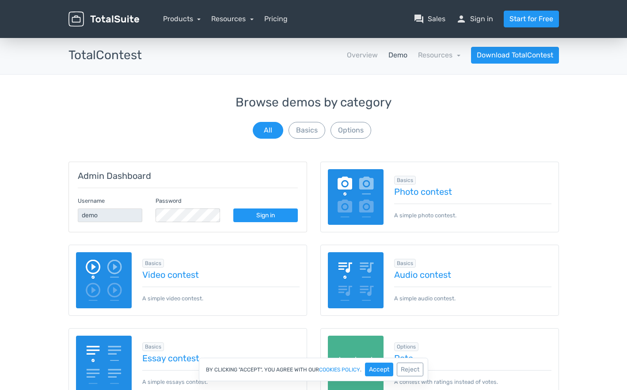 The image size is (627, 390). What do you see at coordinates (362, 55) in the screenshot?
I see `a: Overview` at bounding box center [362, 55].